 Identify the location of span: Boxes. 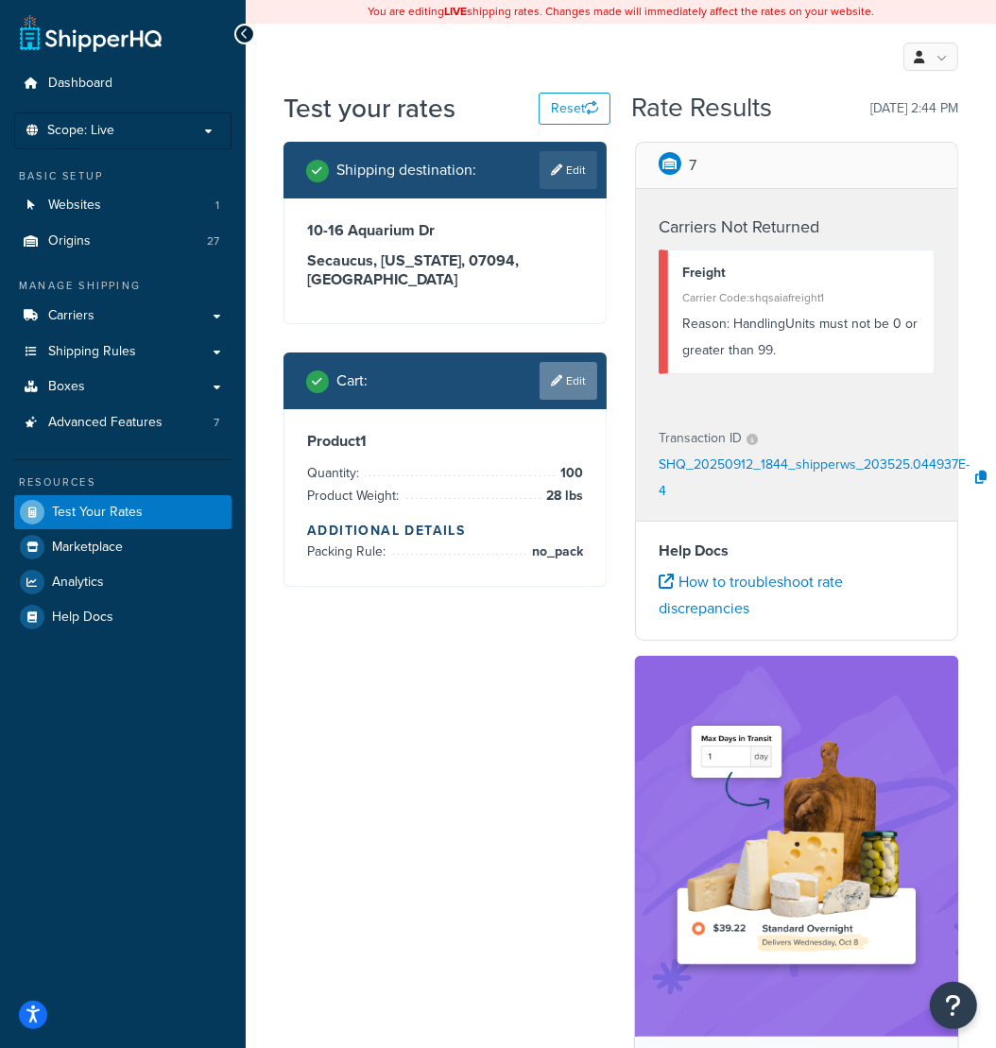
(66, 387).